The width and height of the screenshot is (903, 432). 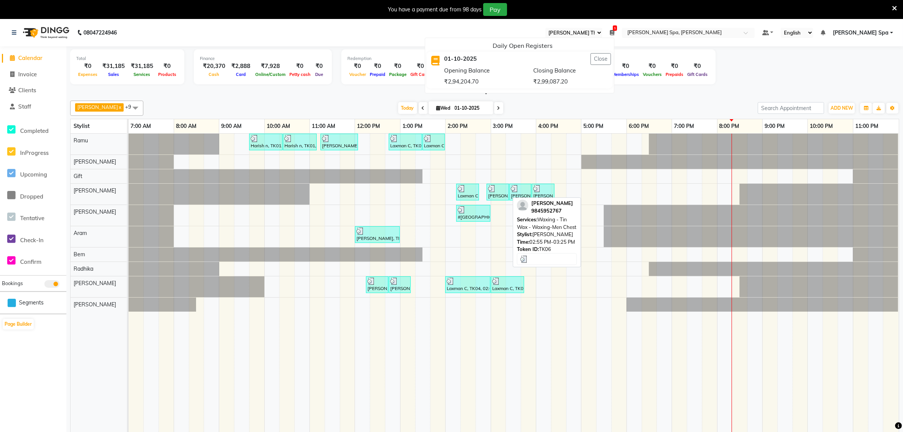 I want to click on a: Staff, so click(x=33, y=107).